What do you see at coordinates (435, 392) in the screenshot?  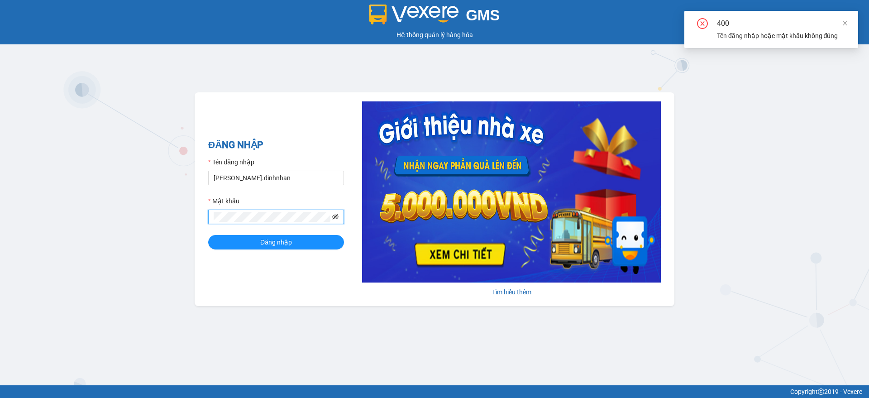 I see `div: Copyright 2019 - Vexere` at bounding box center [435, 392].